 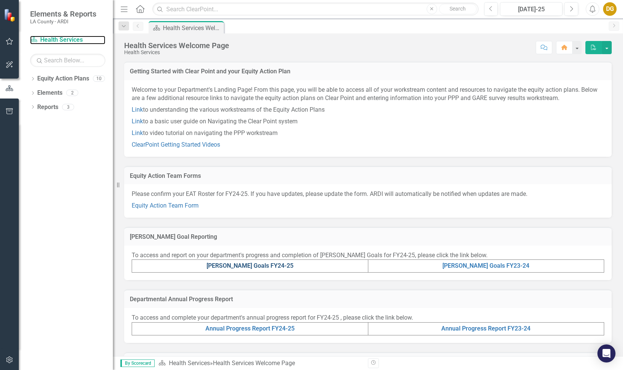 What do you see at coordinates (606, 353) in the screenshot?
I see `div: Open Intercom Messenger` at bounding box center [606, 353].